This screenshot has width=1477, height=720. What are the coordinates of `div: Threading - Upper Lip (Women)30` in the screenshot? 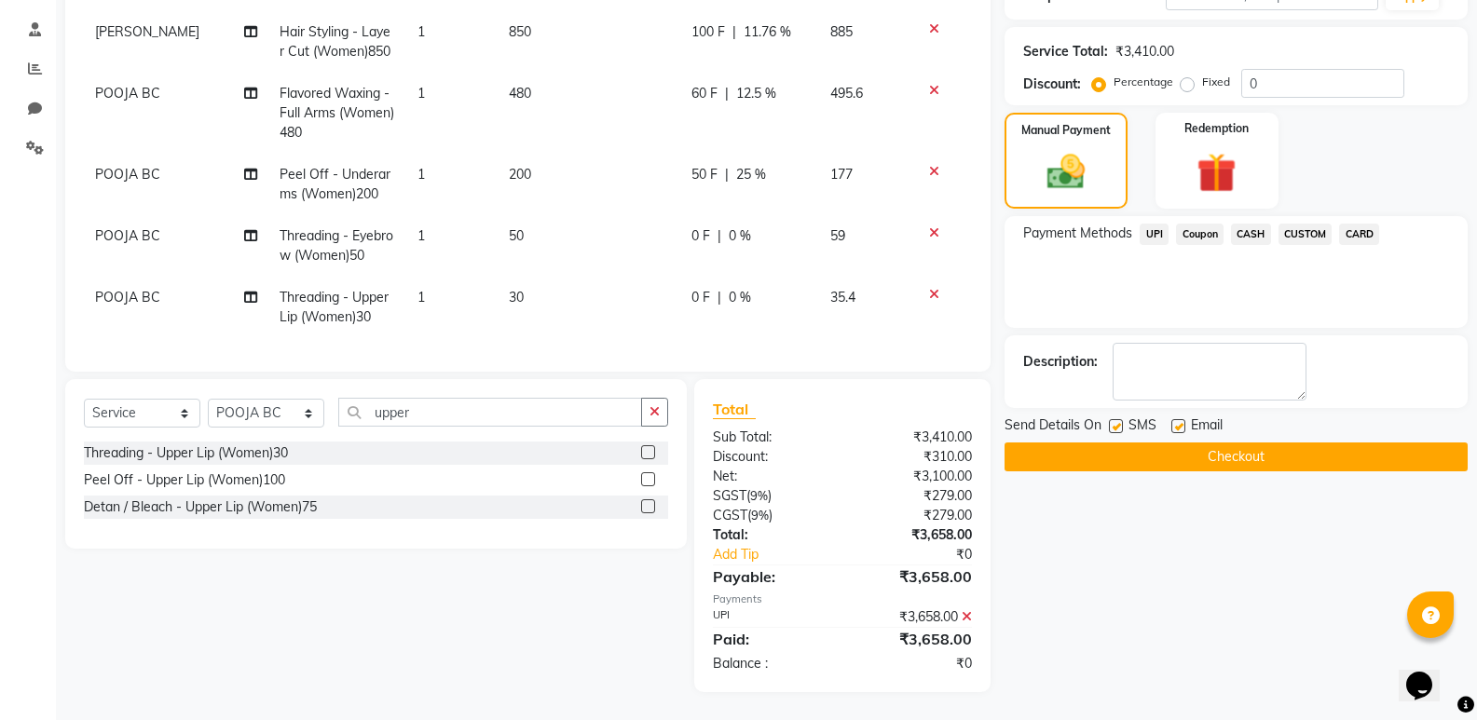 It's located at (185, 453).